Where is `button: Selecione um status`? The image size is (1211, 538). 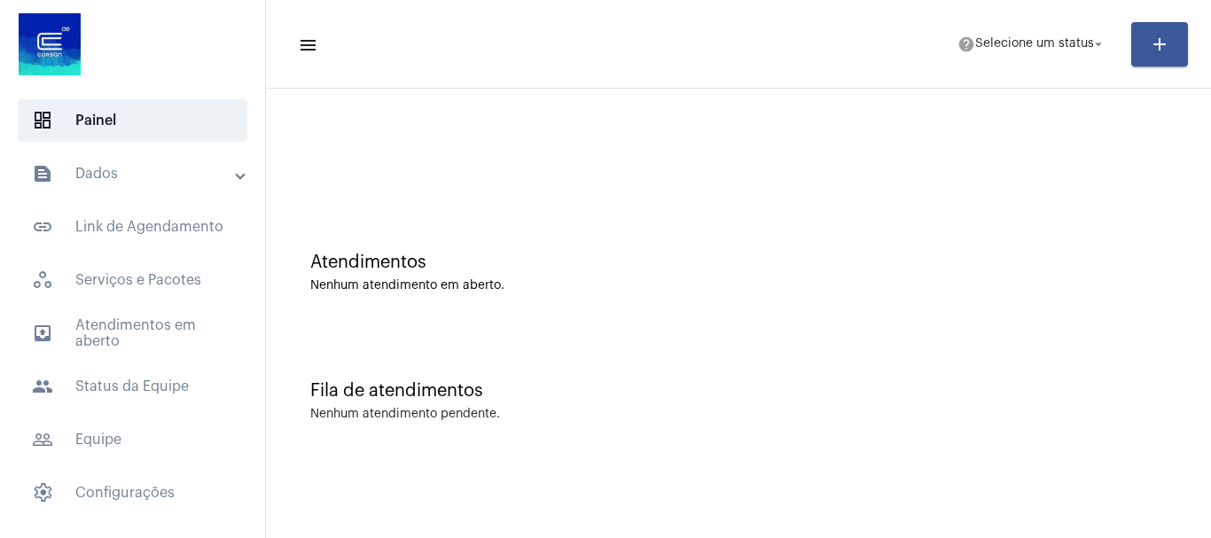 button: Selecione um status is located at coordinates (1032, 44).